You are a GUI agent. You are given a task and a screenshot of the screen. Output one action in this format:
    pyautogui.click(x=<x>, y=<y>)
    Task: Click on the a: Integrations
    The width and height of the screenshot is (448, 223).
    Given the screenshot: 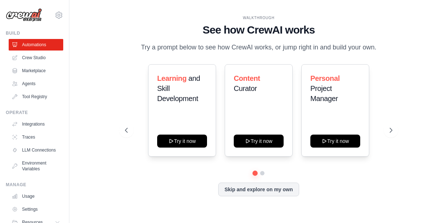 What is the action you would take?
    pyautogui.click(x=36, y=124)
    